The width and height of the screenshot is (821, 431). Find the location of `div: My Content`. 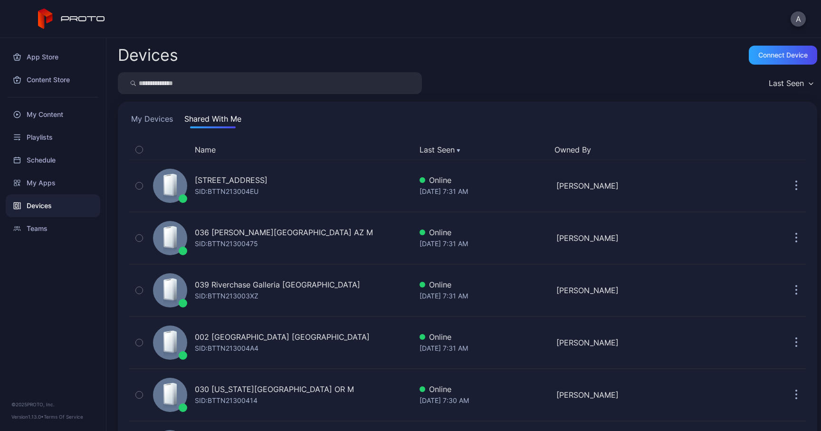

div: My Content is located at coordinates (53, 115).